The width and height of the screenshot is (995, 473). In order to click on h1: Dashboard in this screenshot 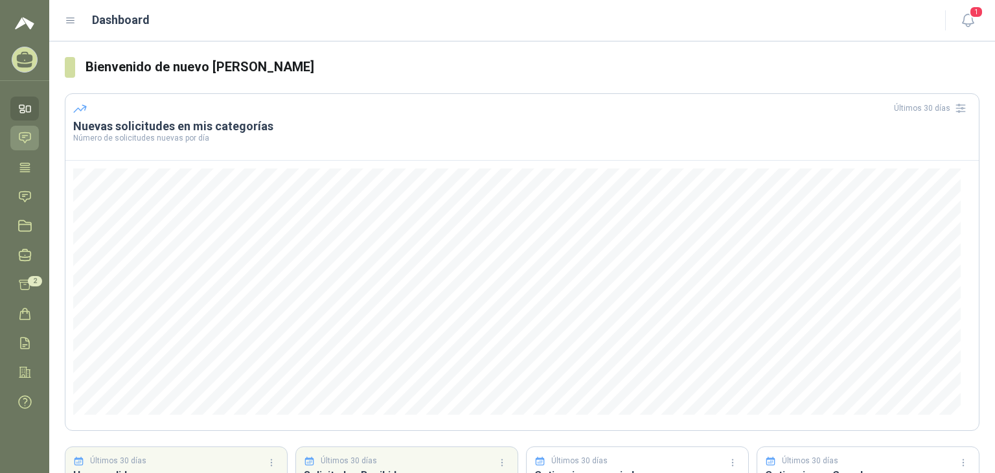, I will do `click(121, 20)`.